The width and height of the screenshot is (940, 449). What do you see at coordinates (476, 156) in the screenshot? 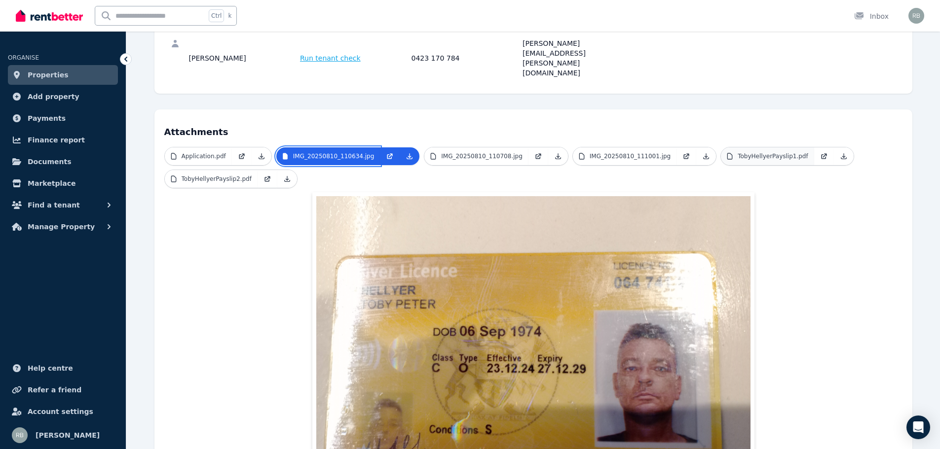
I see `a: IMG_20250810_110708.jpg` at bounding box center [476, 156].